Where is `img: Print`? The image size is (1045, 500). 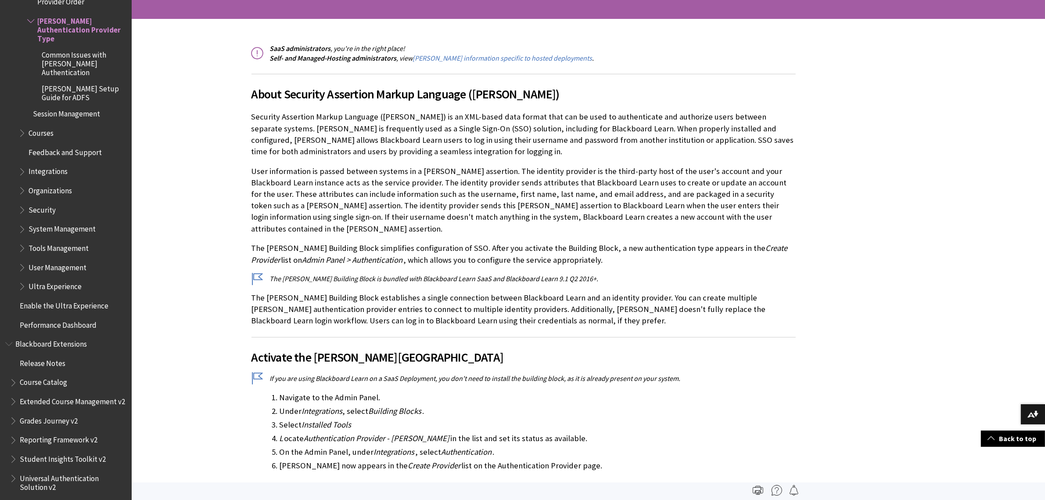 img: Print is located at coordinates (758, 490).